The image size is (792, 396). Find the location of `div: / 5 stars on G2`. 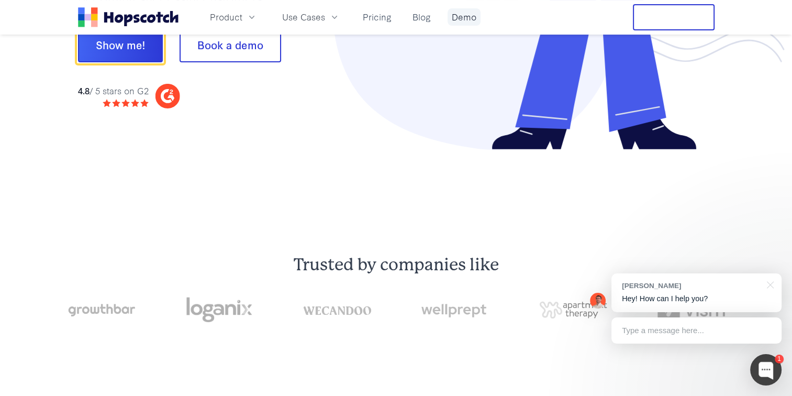

div: / 5 stars on G2 is located at coordinates (113, 91).